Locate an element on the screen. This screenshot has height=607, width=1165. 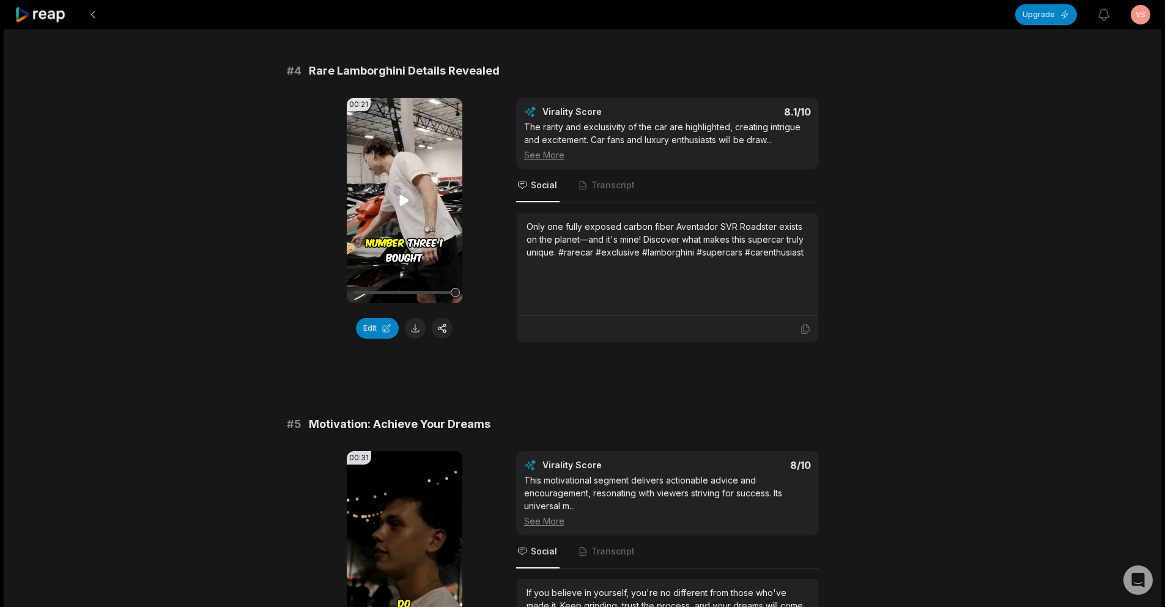
div: The rarity and exclusivity of the car are highlighted, creating intrigue and excitement. Car fans... is located at coordinates (667, 141).